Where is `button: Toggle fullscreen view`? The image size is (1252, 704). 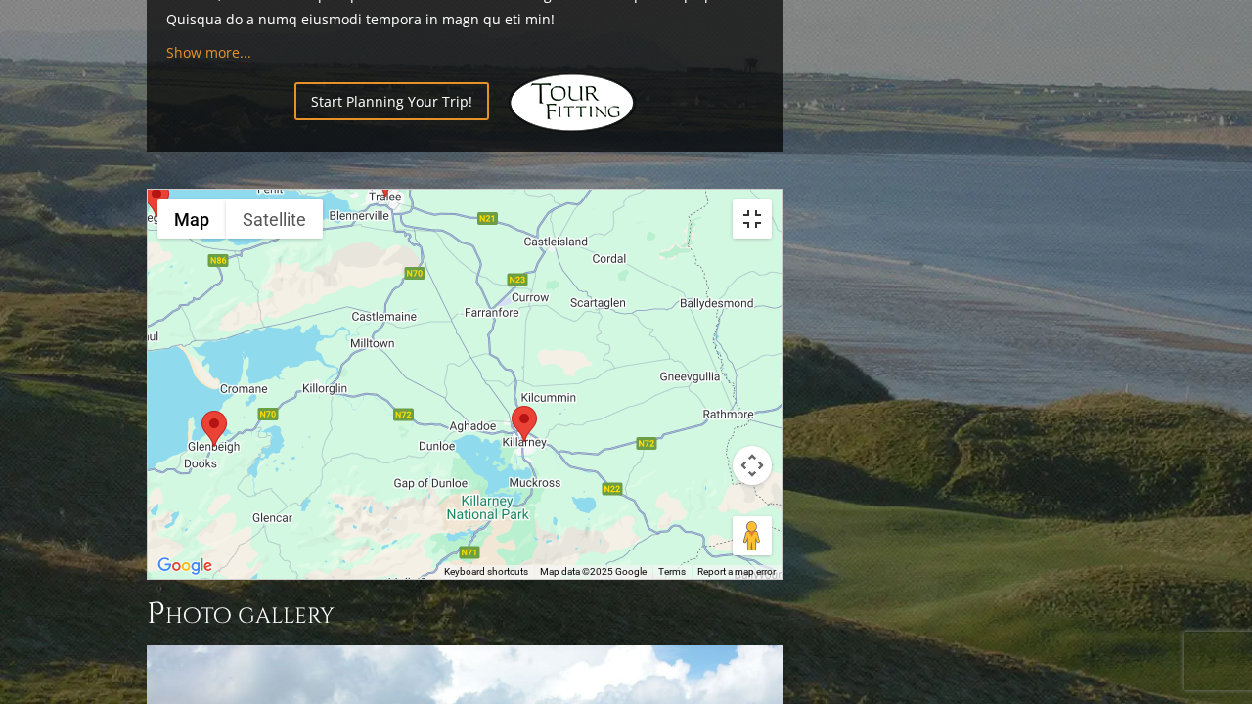
button: Toggle fullscreen view is located at coordinates (752, 219).